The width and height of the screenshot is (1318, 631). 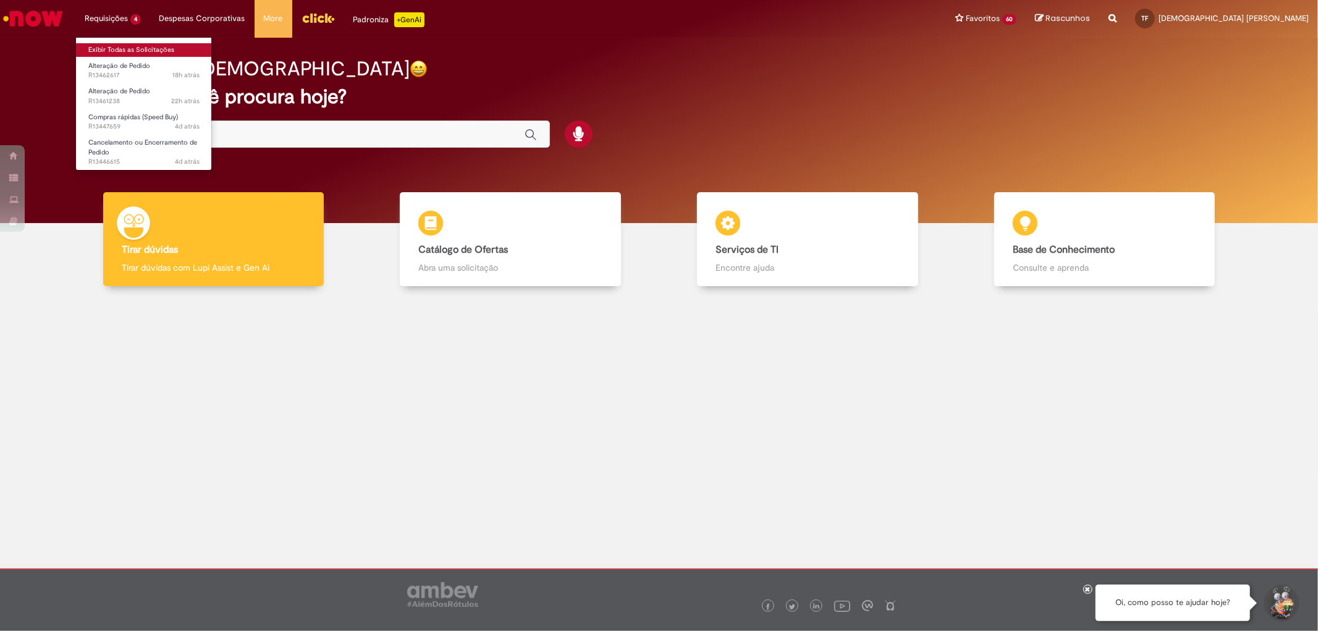 What do you see at coordinates (150, 250) in the screenshot?
I see `b: Tirar dúvidas` at bounding box center [150, 250].